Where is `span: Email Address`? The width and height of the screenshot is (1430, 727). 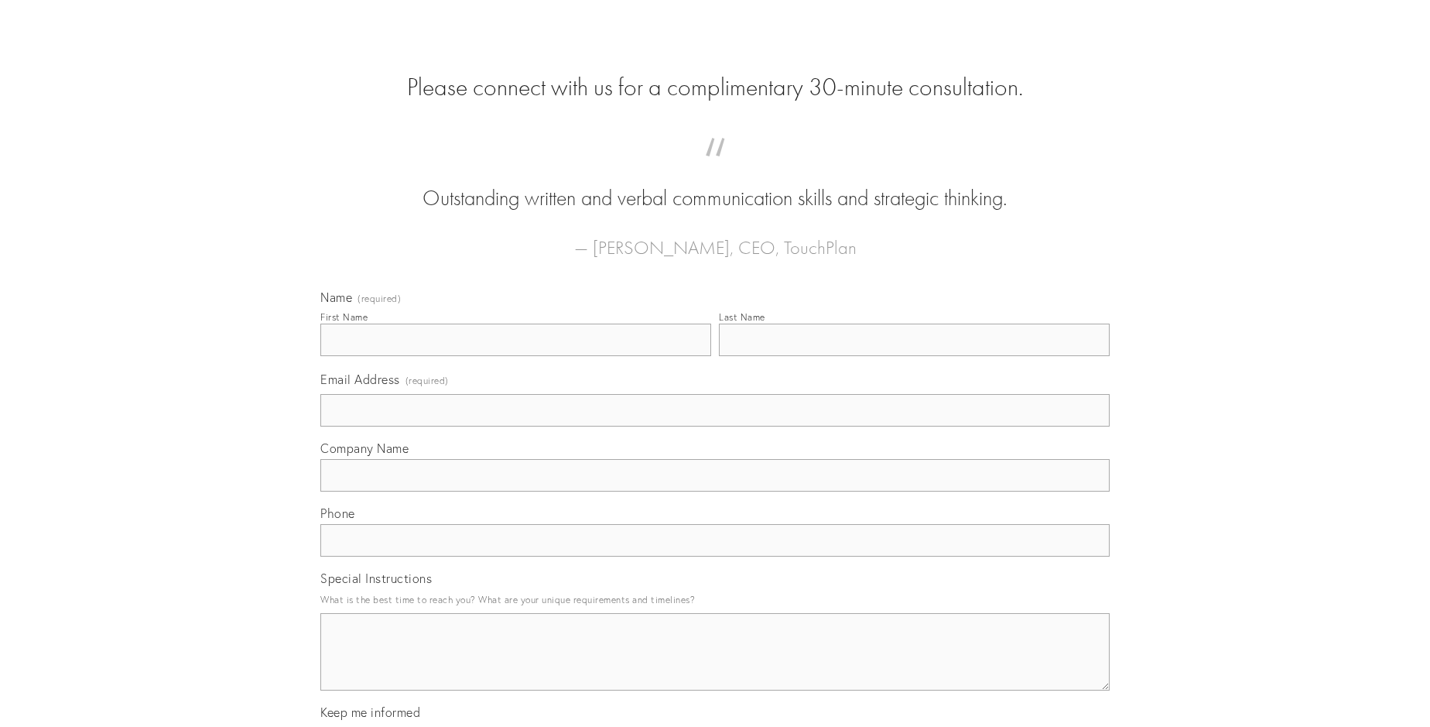 span: Email Address is located at coordinates (360, 379).